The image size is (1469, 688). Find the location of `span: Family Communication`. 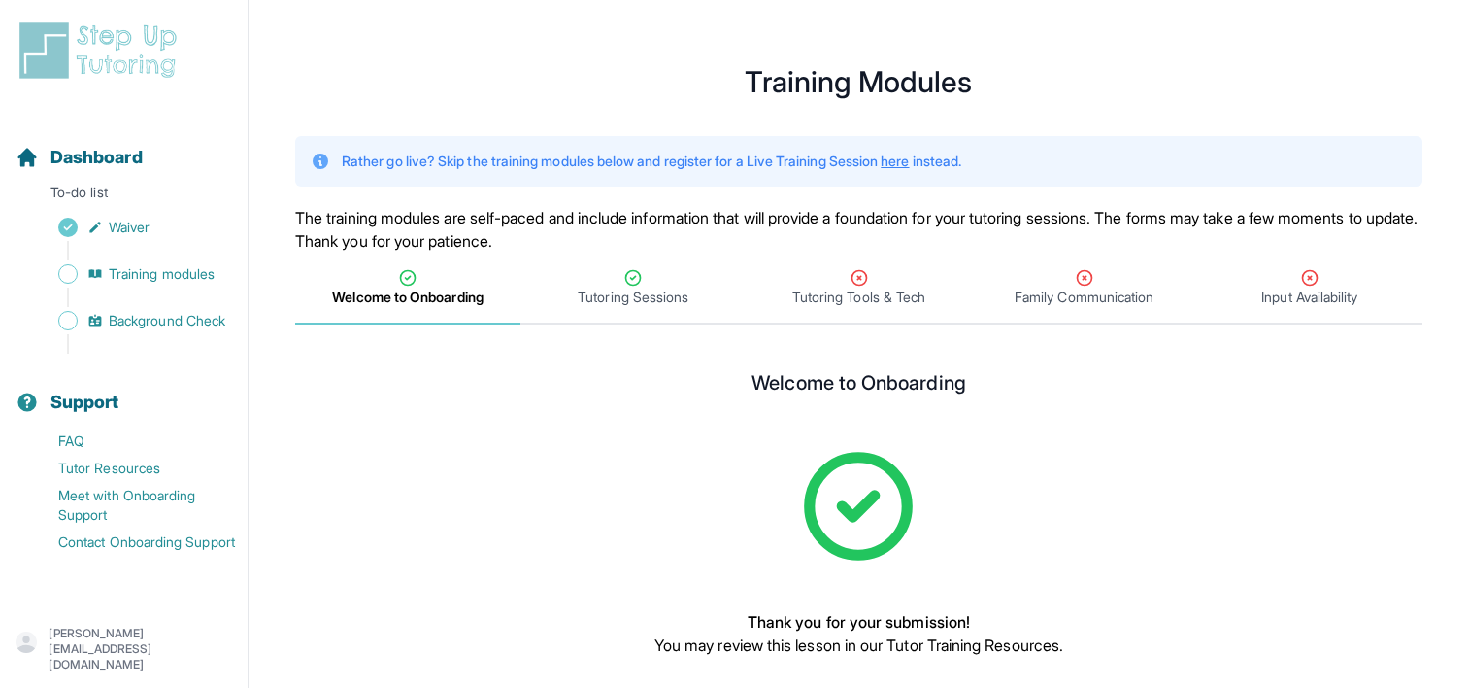

span: Family Communication is located at coordinates (1084, 297).